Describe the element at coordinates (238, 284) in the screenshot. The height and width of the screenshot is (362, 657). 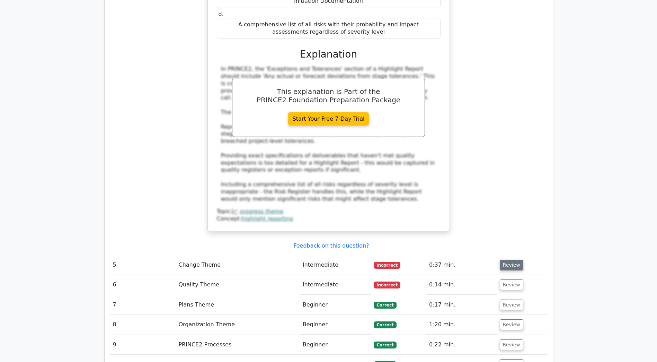
I see `td: Quality Theme` at that location.